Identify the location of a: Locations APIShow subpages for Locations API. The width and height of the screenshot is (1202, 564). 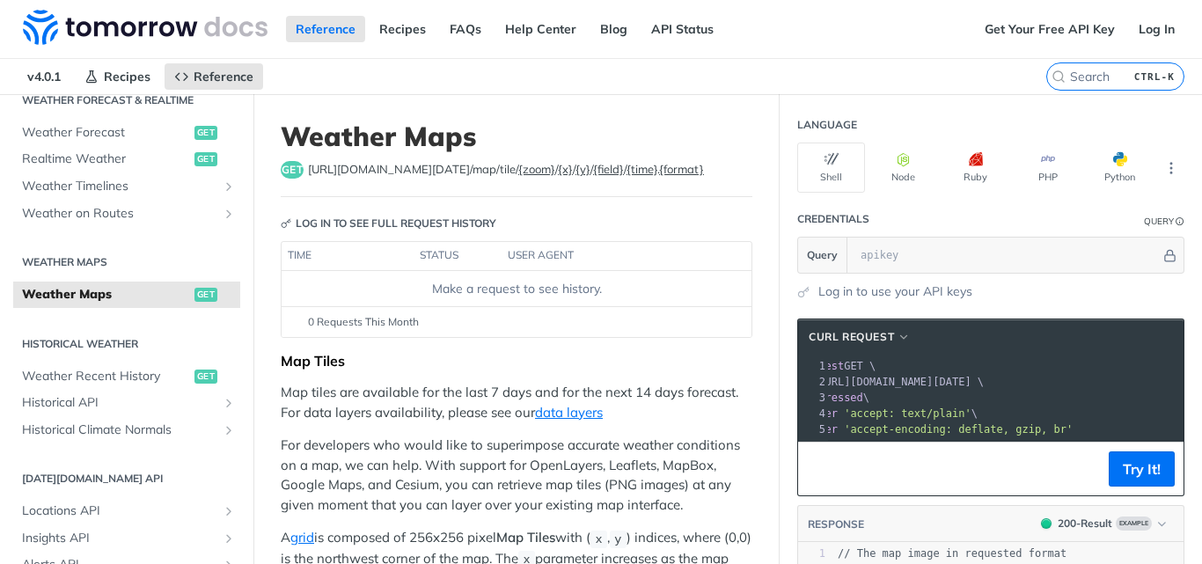
(127, 511).